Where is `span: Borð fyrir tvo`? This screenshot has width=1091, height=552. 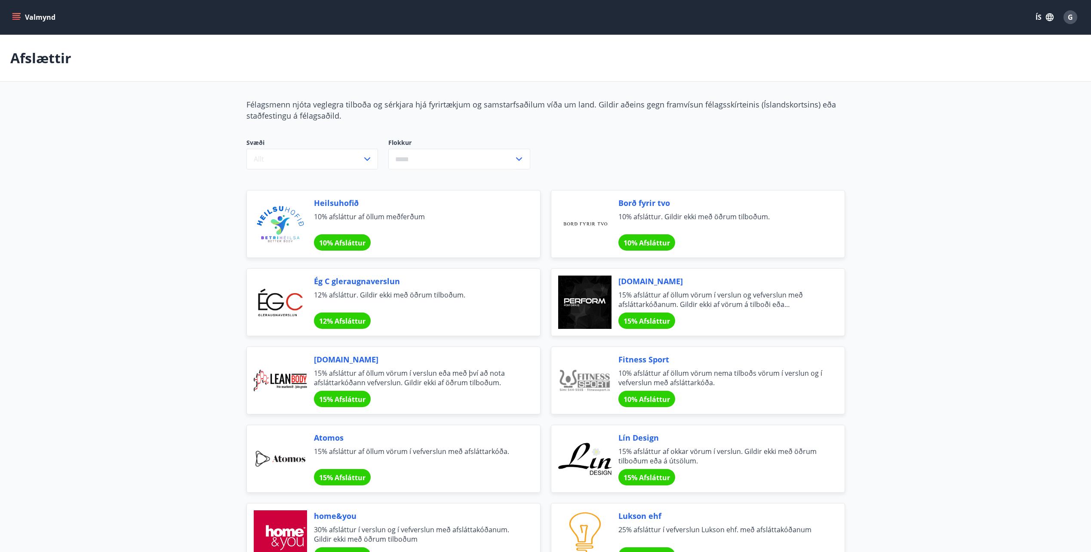
span: Borð fyrir tvo is located at coordinates (721, 203).